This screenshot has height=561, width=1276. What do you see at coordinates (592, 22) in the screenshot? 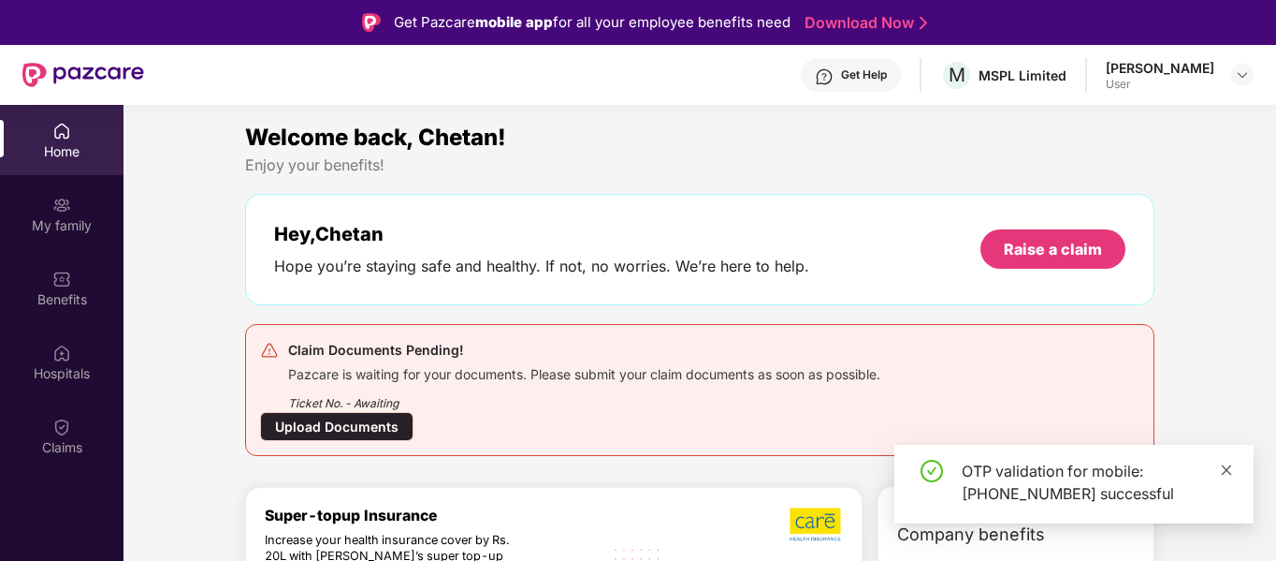
I see `div: Get Pazcare for all your employee benefits need` at bounding box center [592, 22].